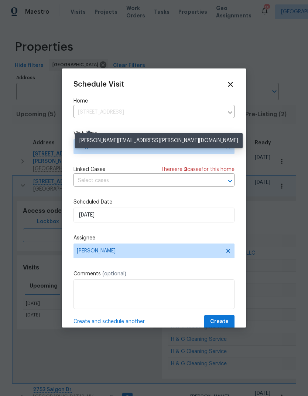  I want to click on input: Enter in an address, so click(149, 112).